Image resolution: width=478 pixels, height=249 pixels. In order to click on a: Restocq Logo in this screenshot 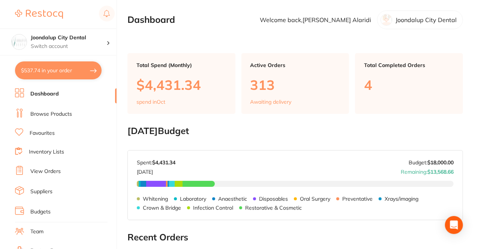, I will do `click(39, 14)`.